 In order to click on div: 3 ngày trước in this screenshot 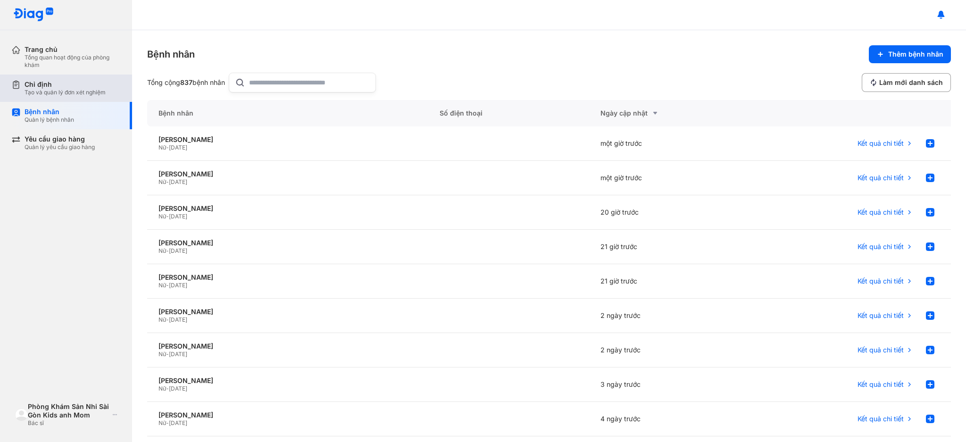, I will do `click(669, 385)`.